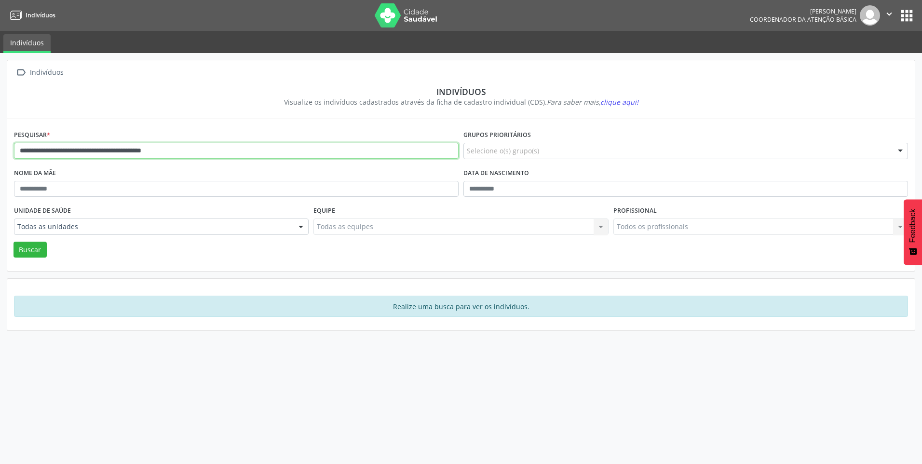 The width and height of the screenshot is (922, 464). Describe the element at coordinates (40, 72) in the screenshot. I see `a:  Indivíduos` at that location.